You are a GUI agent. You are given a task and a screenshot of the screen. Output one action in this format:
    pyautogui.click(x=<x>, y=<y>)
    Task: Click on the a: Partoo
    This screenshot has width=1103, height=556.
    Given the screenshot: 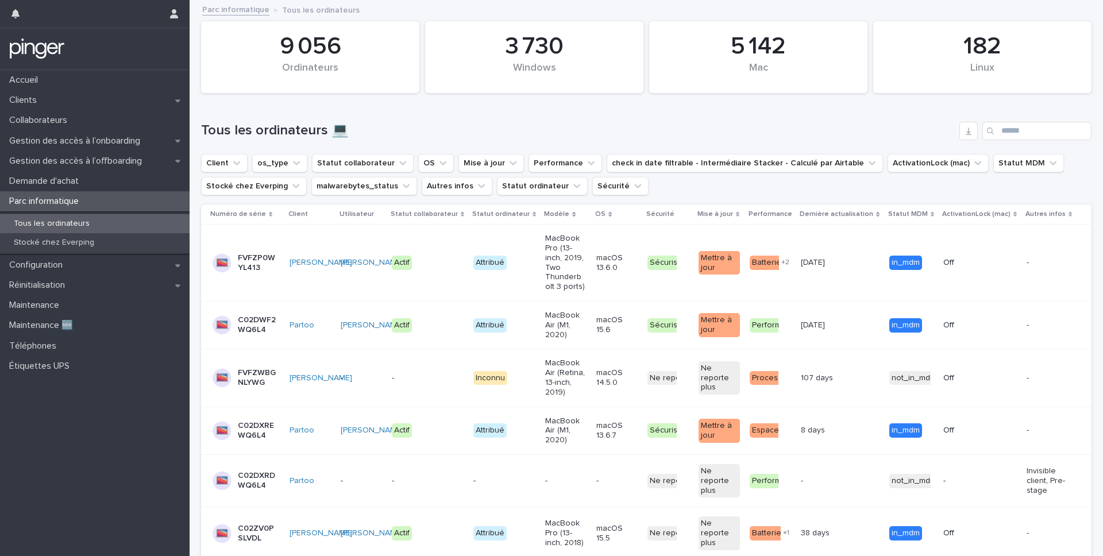 What is the action you would take?
    pyautogui.click(x=302, y=430)
    